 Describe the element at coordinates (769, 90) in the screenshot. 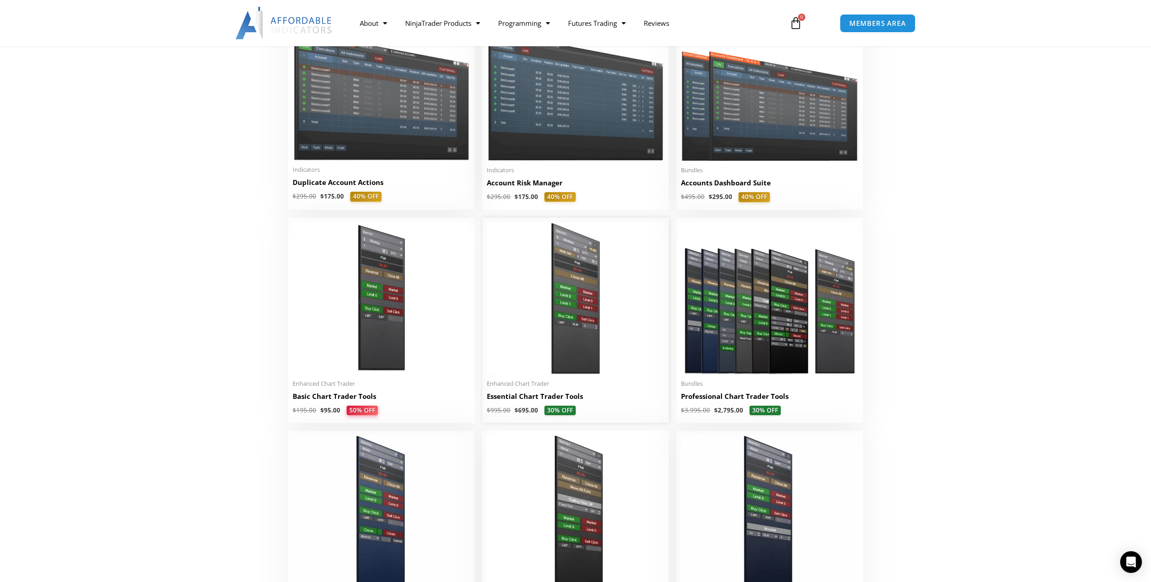

I see `img: Accounts Dashboard Suite` at that location.